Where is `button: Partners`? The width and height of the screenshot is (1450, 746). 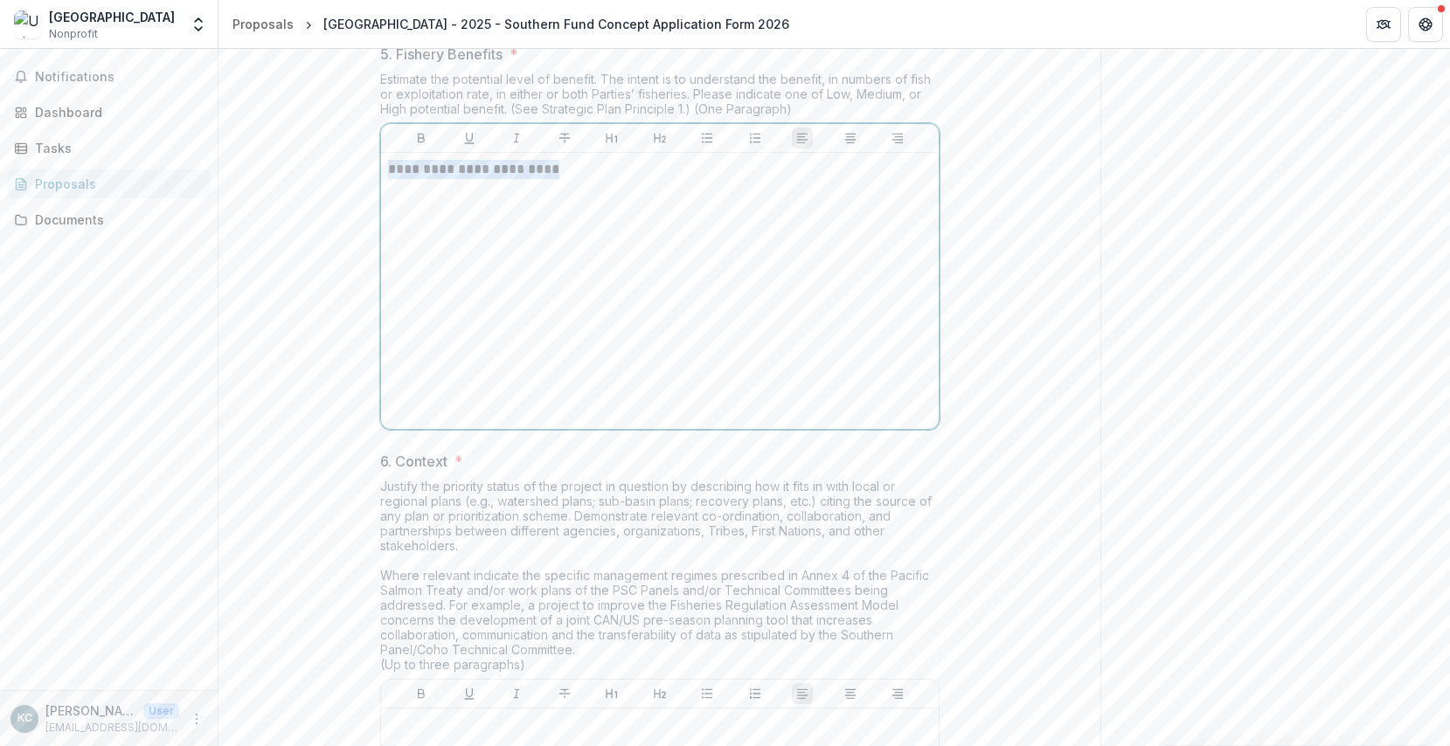
button: Partners is located at coordinates (1384, 24).